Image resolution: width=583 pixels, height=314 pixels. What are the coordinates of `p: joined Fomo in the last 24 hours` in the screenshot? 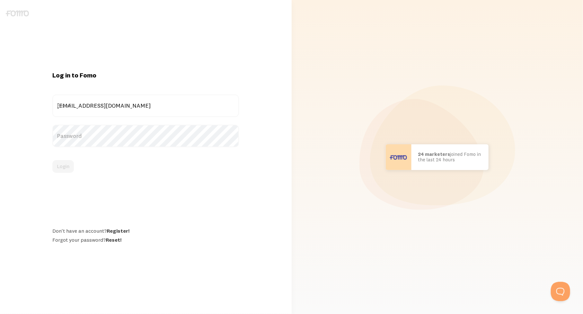 It's located at (450, 157).